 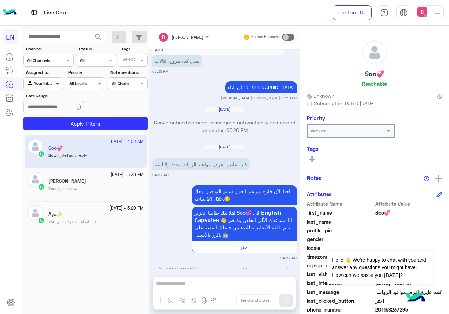 I want to click on span: gender, so click(x=340, y=239).